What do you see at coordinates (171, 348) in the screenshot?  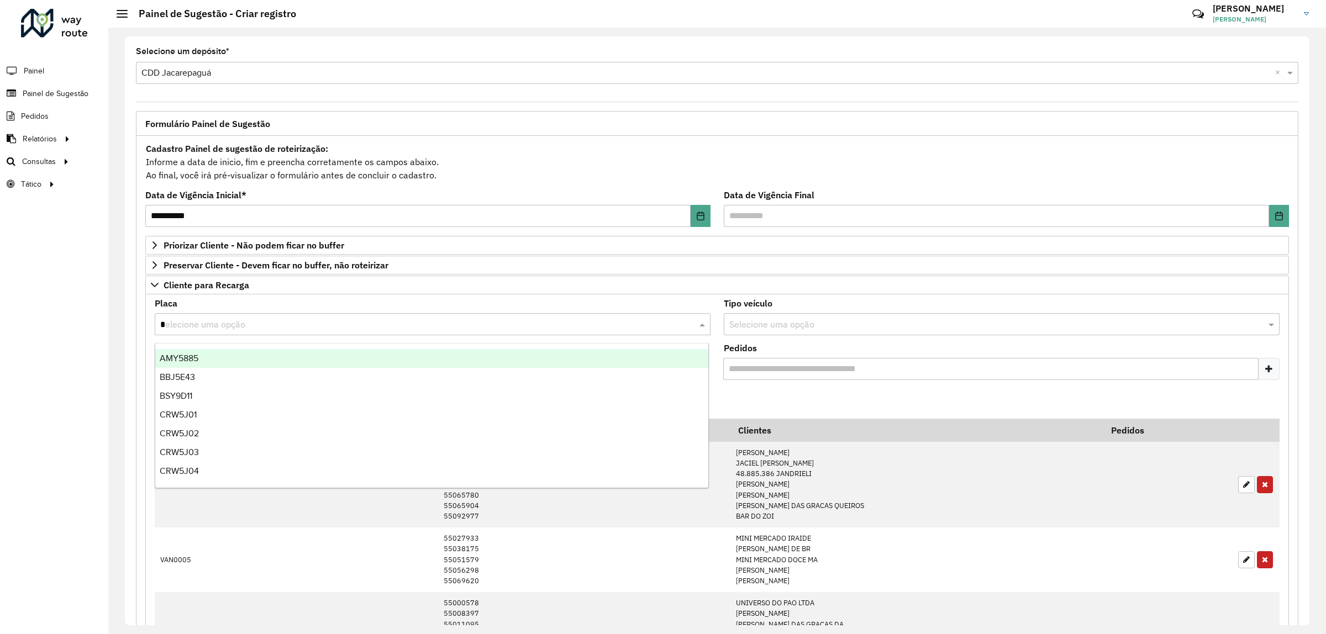 I see `label: Clientes` at bounding box center [171, 348].